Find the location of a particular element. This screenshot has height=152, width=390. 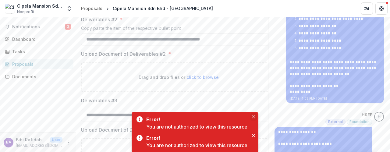

a: Tasks is located at coordinates (38, 52).